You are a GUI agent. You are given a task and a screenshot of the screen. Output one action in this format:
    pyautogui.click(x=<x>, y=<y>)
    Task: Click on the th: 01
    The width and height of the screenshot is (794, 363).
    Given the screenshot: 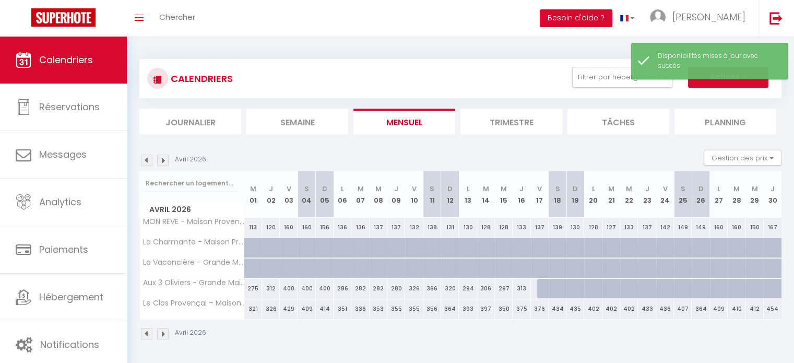 What is the action you would take?
    pyautogui.click(x=253, y=194)
    